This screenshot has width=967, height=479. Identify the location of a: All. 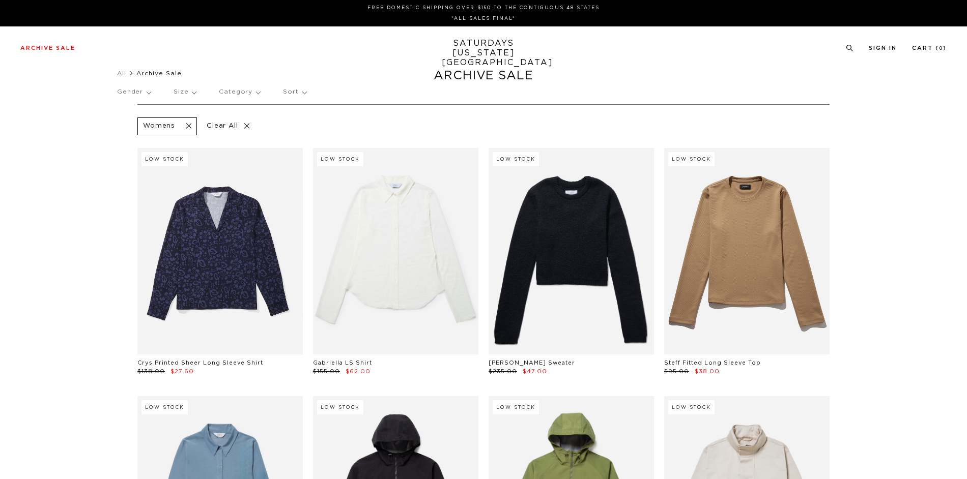
(122, 73).